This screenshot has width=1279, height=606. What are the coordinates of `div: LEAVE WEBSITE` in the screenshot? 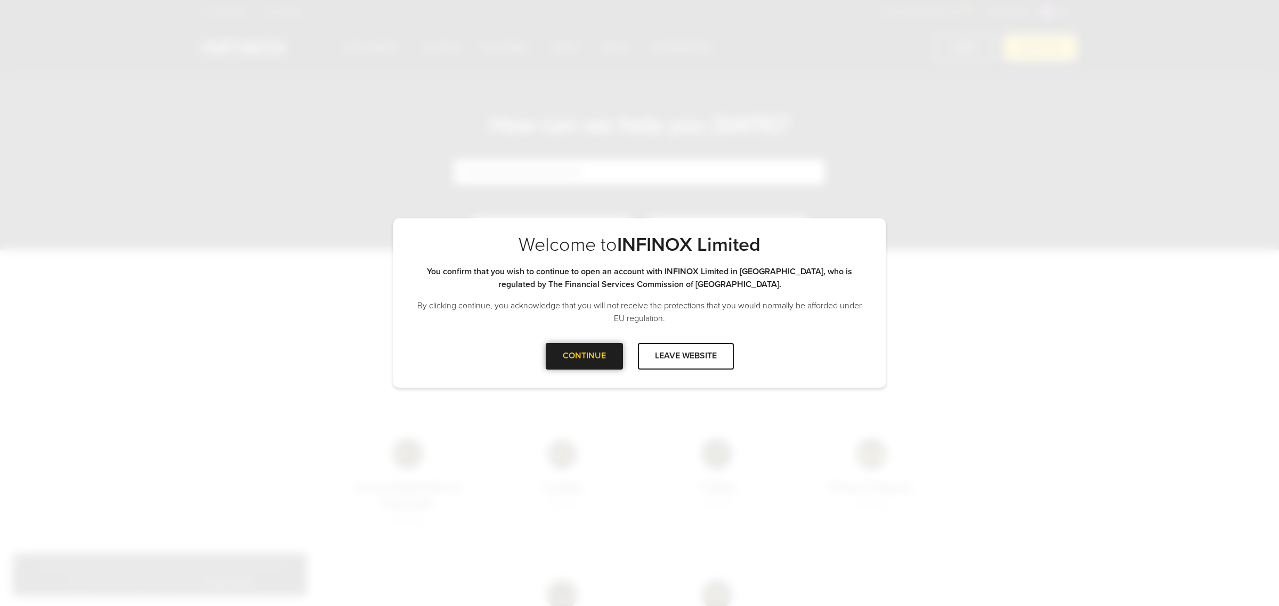 It's located at (686, 356).